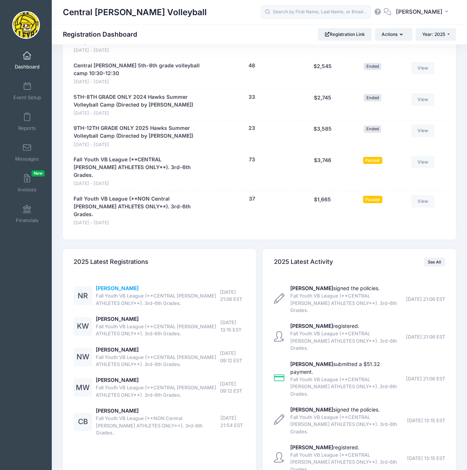 The image size is (467, 470). Describe the element at coordinates (323, 105) in the screenshot. I see `div: $2,745` at that location.